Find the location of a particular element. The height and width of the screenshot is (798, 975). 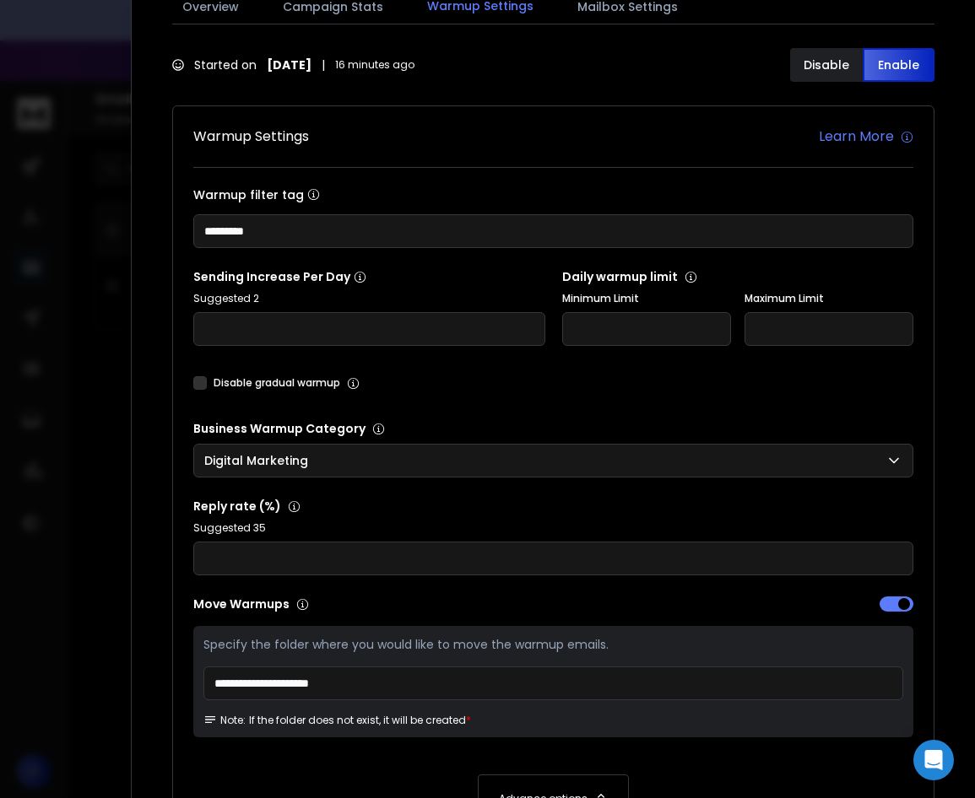

p: Reply rate (%) is located at coordinates (553, 506).